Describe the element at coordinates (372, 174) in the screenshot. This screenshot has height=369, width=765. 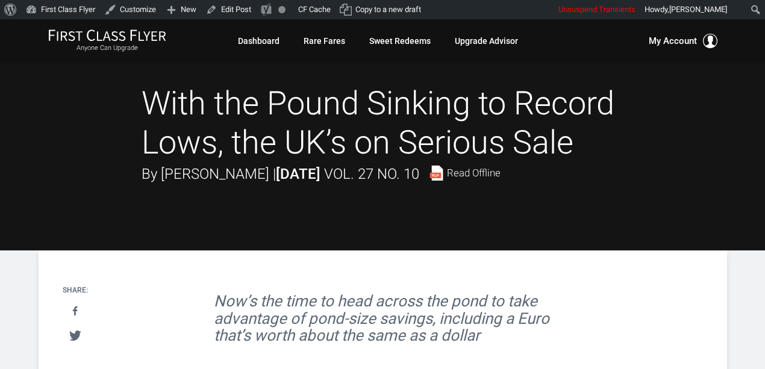
I see `span: Vol. 27 No. 10` at that location.